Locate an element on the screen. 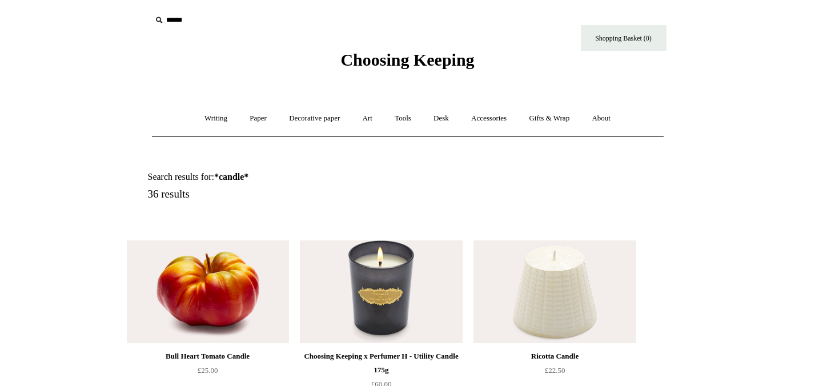  a: Accessories is located at coordinates (489, 118).